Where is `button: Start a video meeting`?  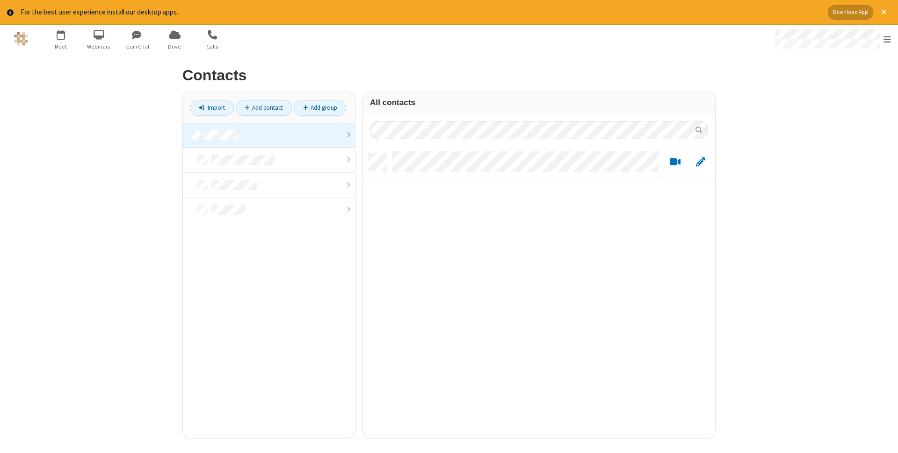 button: Start a video meeting is located at coordinates (675, 162).